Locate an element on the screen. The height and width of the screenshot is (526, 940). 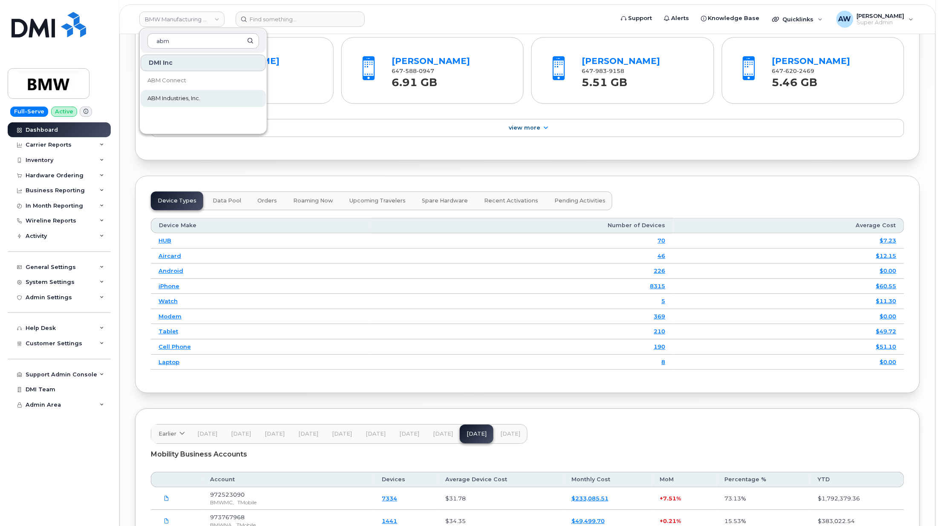
span: 983 is located at coordinates (600, 71).